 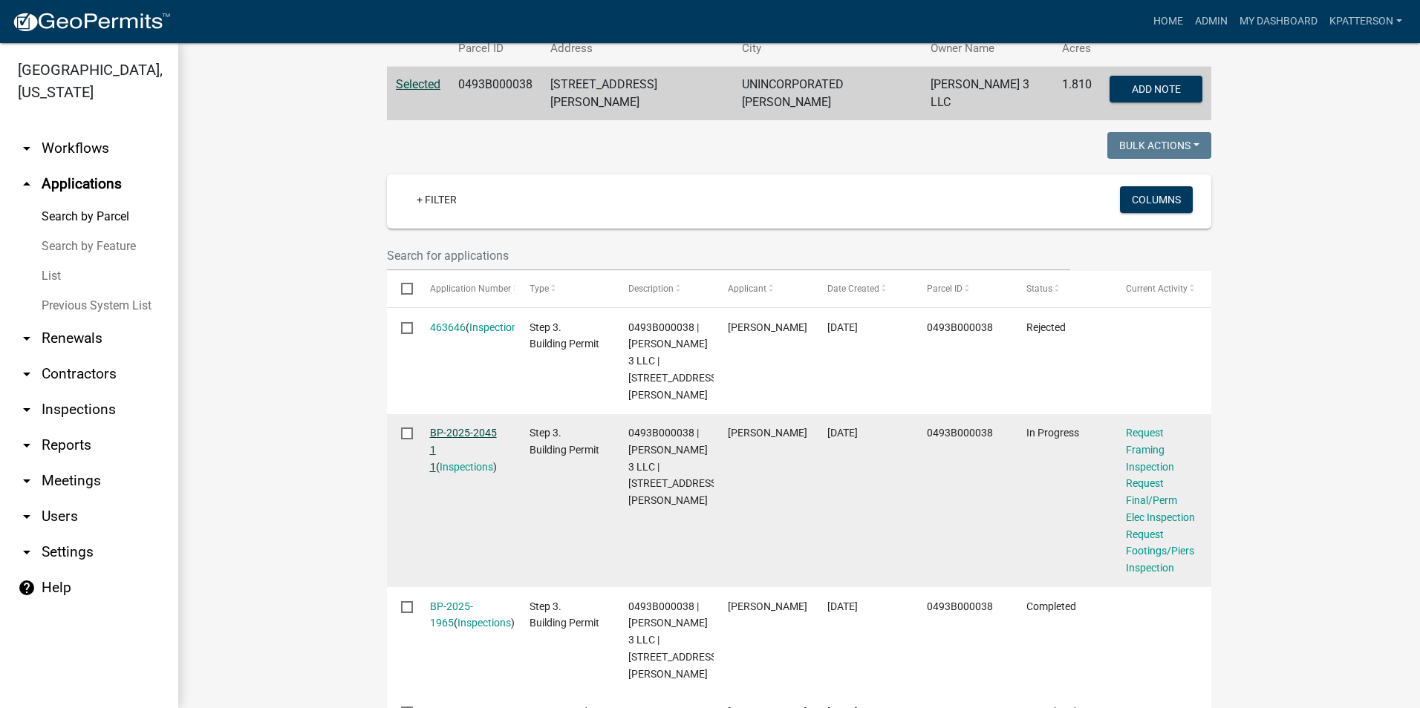 I want to click on datatable-header-cell: Type, so click(x=564, y=289).